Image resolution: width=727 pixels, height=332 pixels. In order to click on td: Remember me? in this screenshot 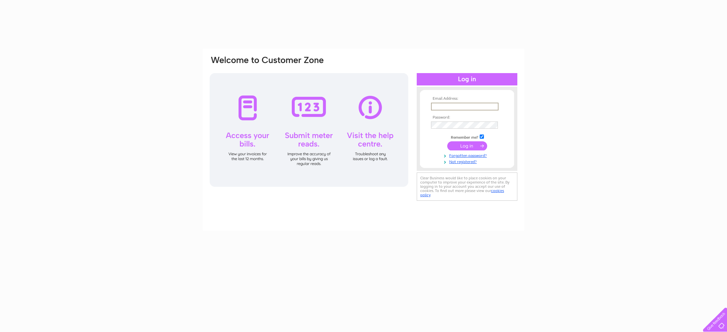, I will do `click(467, 137)`.